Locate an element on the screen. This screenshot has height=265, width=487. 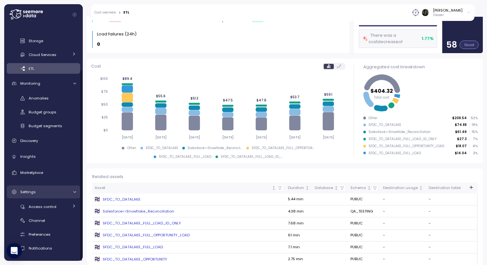
div: Asset is located at coordinates (183, 188).